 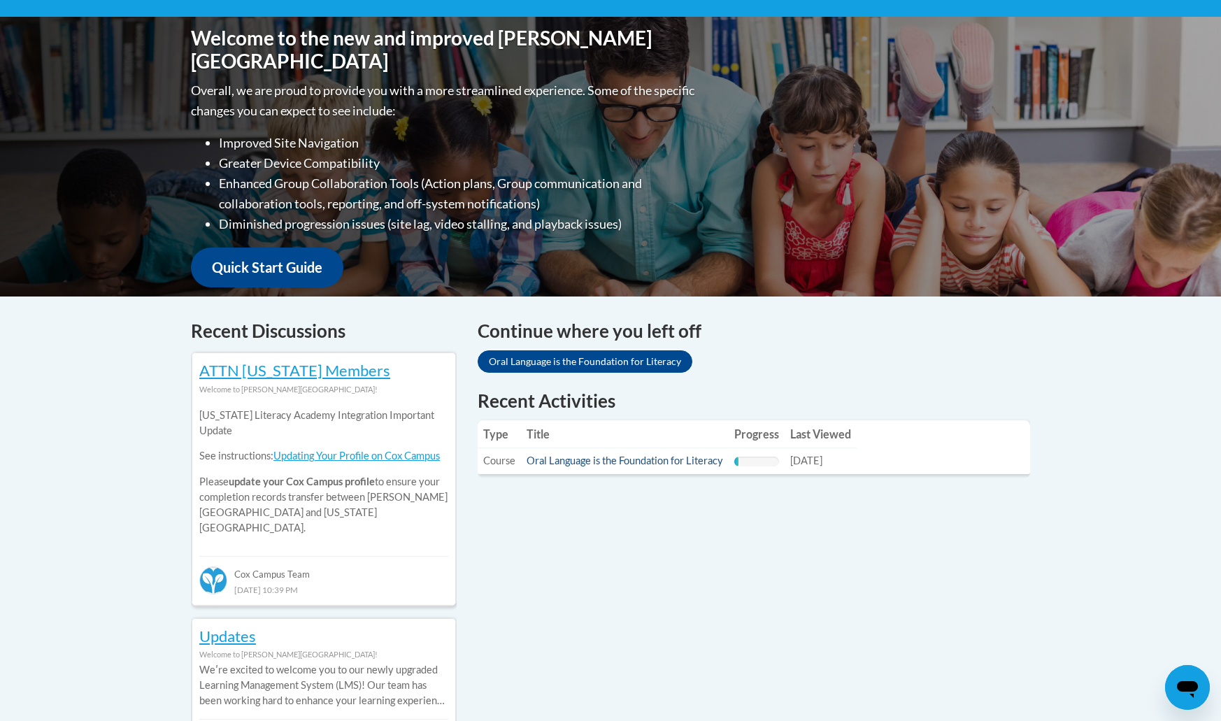 I want to click on th: Last Viewed, so click(x=821, y=434).